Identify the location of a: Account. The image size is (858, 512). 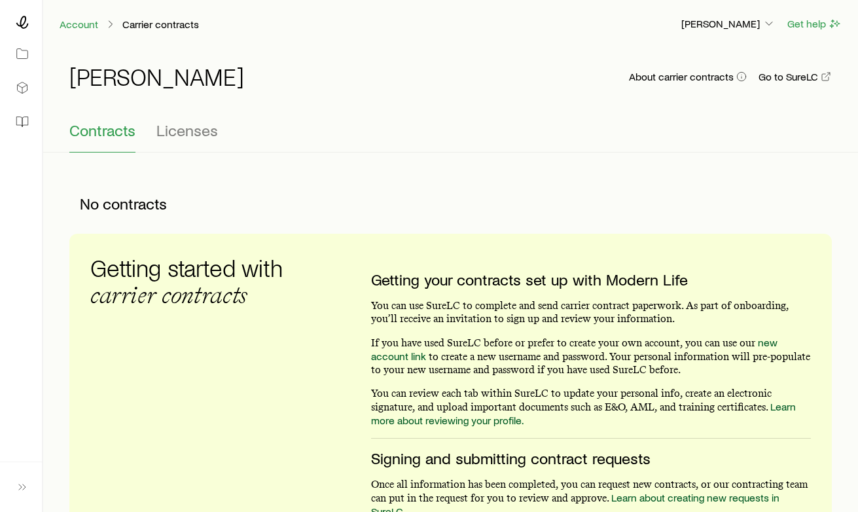
(79, 24).